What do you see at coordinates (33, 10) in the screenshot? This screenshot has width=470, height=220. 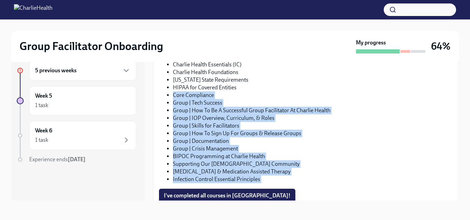 I see `img: CharlieHealth` at bounding box center [33, 10].